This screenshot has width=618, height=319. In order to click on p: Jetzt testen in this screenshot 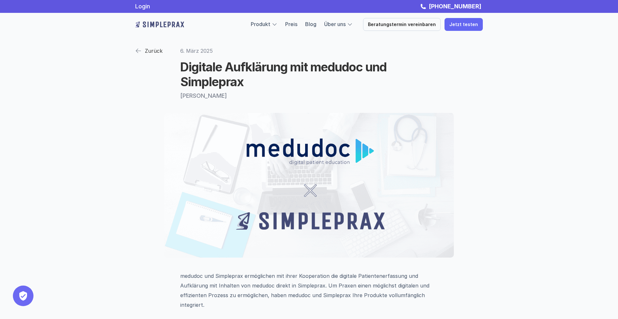, I will do `click(464, 24)`.